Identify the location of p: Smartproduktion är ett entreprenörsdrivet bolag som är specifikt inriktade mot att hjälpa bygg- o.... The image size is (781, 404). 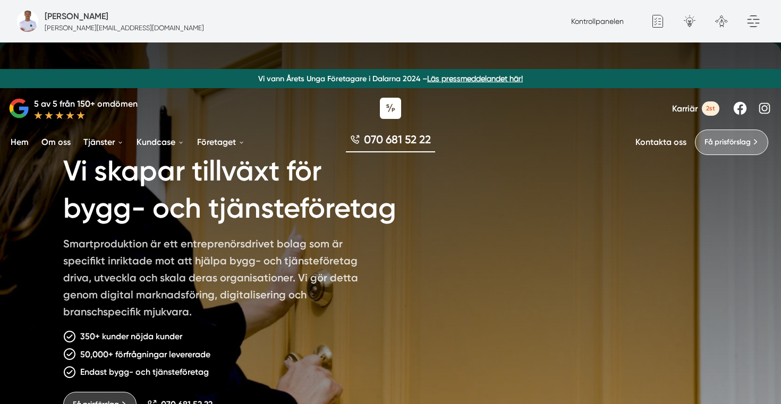
(216, 280).